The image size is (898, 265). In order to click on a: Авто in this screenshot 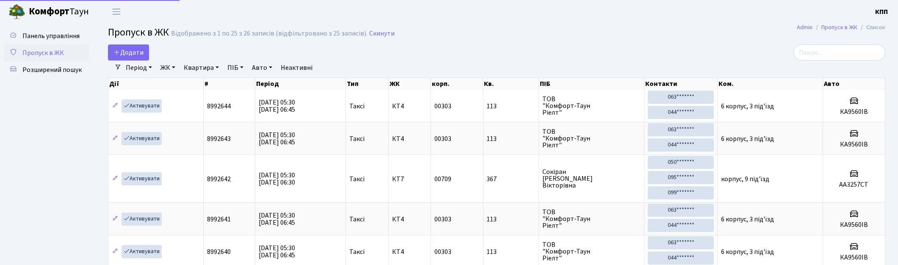, I will do `click(262, 68)`.